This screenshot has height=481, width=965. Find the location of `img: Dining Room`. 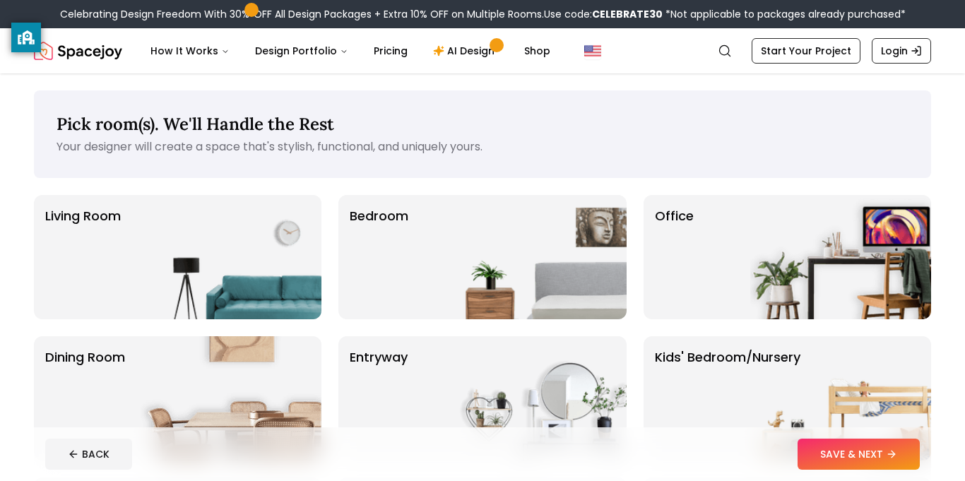

img: Dining Room is located at coordinates (231, 399).